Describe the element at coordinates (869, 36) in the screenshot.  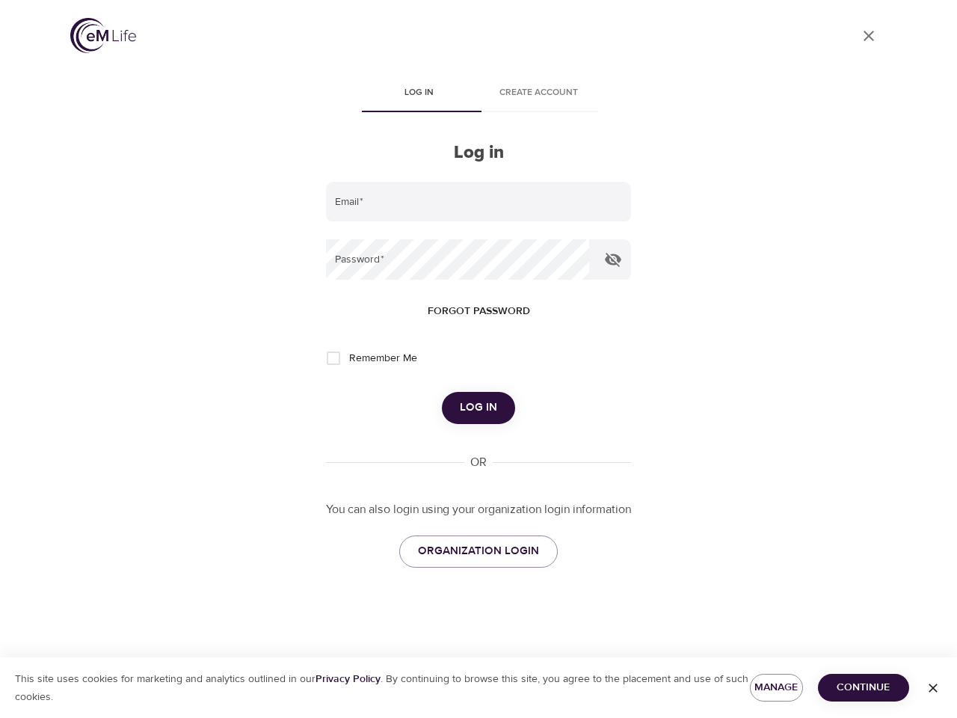
I see `a: close` at that location.